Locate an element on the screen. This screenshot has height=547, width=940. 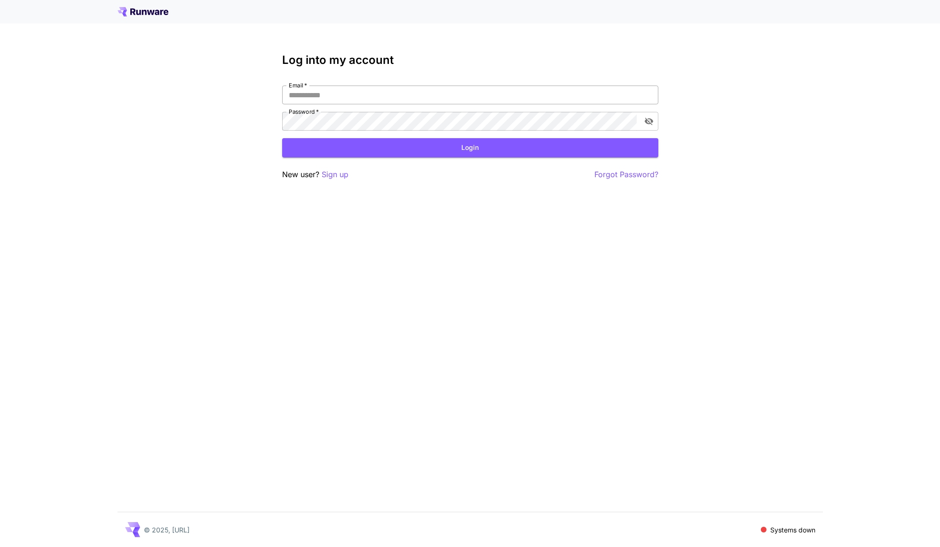
button: Forgot Password? is located at coordinates (626, 174).